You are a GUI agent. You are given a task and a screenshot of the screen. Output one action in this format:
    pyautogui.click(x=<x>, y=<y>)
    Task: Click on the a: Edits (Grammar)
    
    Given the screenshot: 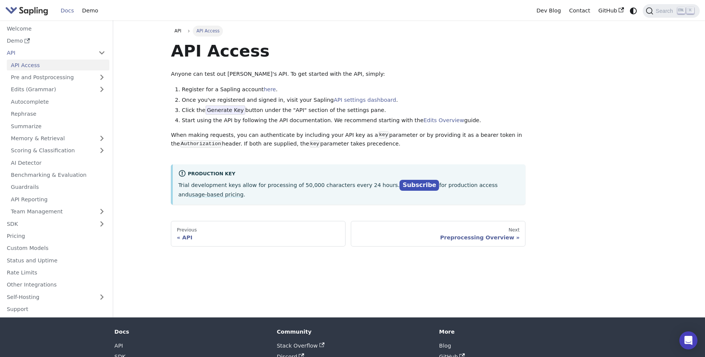 What is the action you would take?
    pyautogui.click(x=58, y=89)
    